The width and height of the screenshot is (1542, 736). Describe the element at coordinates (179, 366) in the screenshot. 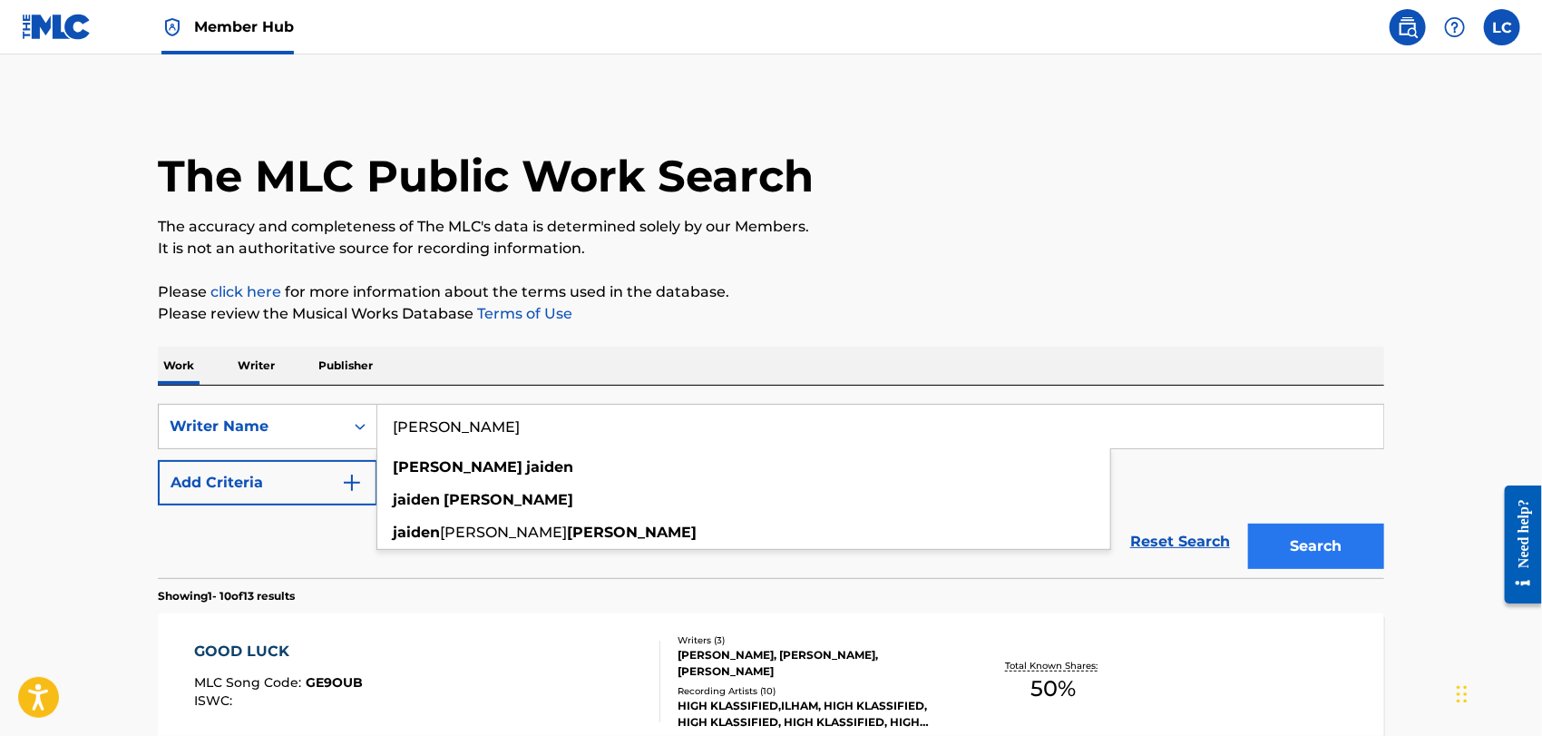

I see `p: Work` at that location.